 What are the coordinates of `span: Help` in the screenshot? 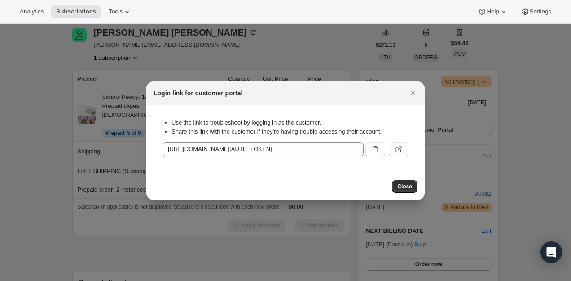 It's located at (493, 12).